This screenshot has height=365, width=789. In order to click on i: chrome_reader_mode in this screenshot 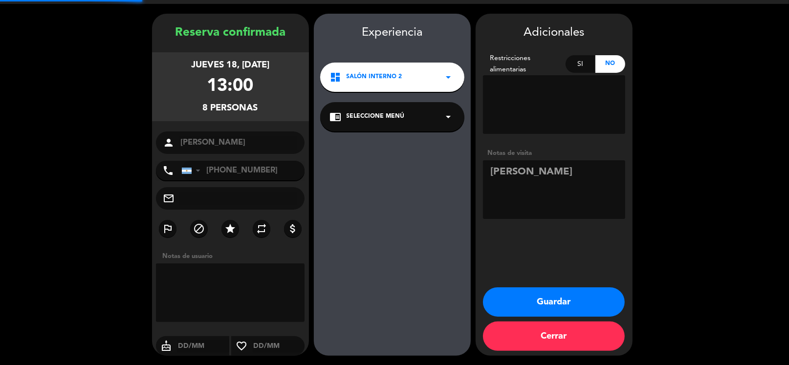, I will do `click(336, 117)`.